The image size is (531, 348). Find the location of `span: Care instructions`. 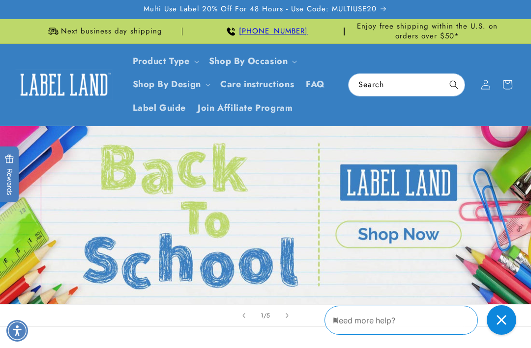

span: Care instructions is located at coordinates (257, 84).